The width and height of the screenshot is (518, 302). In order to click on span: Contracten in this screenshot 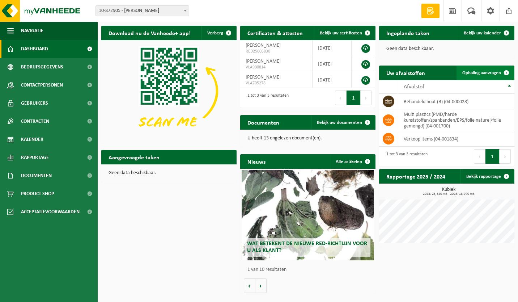, I will do `click(35, 121)`.